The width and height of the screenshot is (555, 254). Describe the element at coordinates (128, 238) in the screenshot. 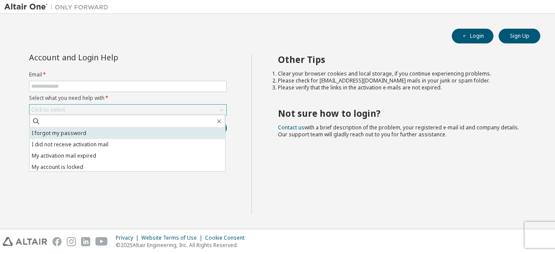

I see `div: Privacy` at that location.